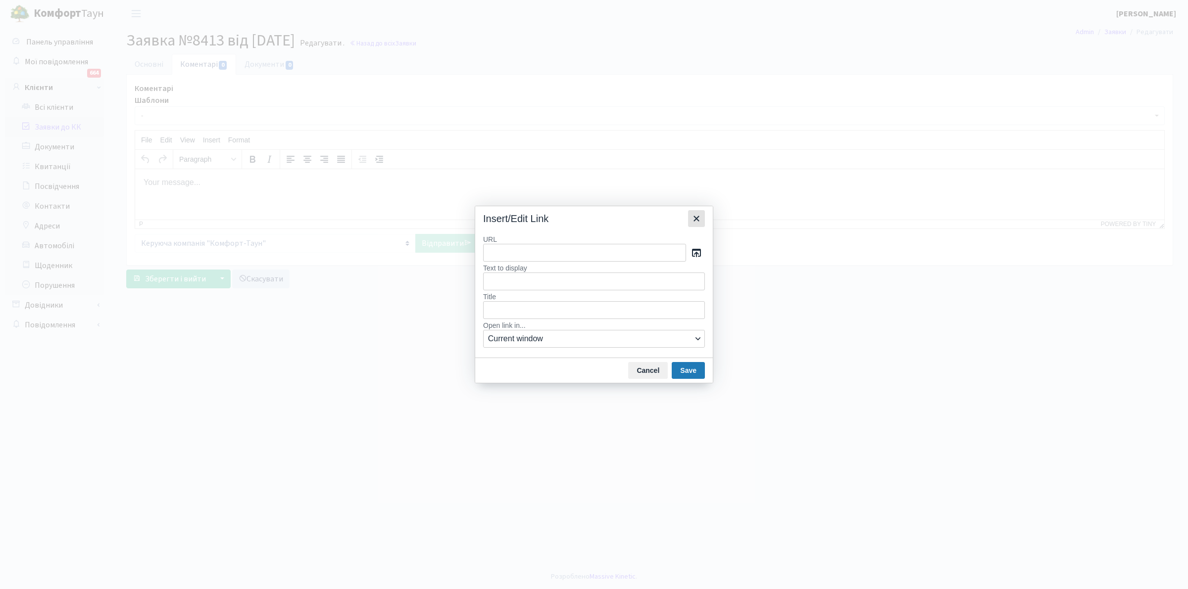  Describe the element at coordinates (590, 339) in the screenshot. I see `span: Current window` at that location.